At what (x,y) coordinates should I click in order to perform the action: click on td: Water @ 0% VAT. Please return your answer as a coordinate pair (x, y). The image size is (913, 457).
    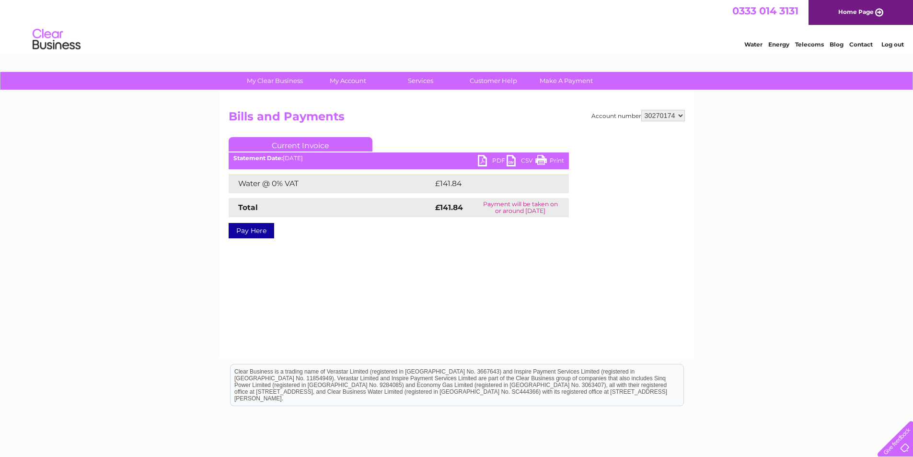
    Looking at the image, I should click on (331, 184).